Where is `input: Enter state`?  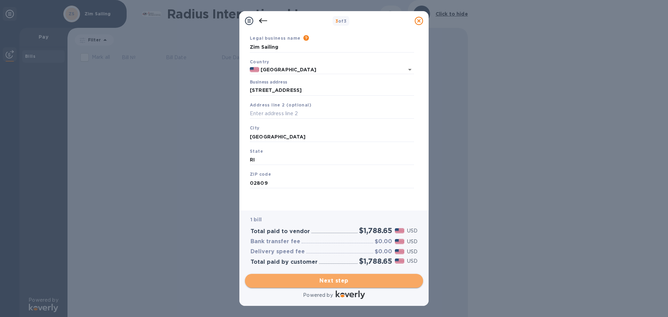 input: Enter state is located at coordinates (332, 160).